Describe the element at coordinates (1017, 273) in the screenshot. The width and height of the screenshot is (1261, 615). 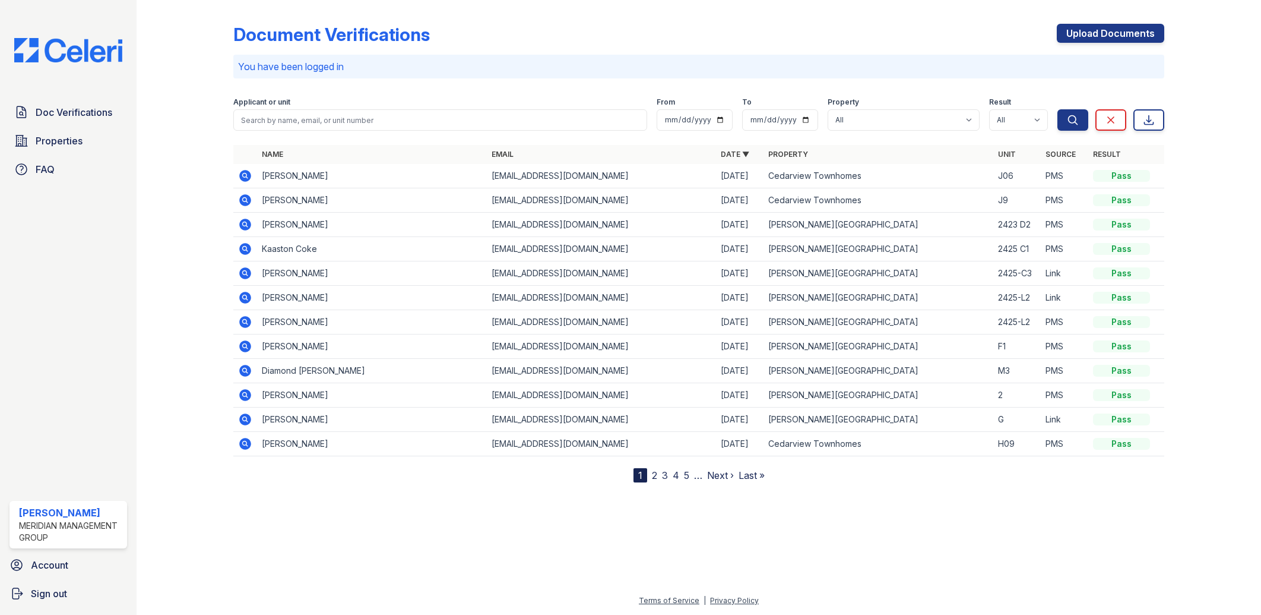
I see `td: 2425-C3` at that location.